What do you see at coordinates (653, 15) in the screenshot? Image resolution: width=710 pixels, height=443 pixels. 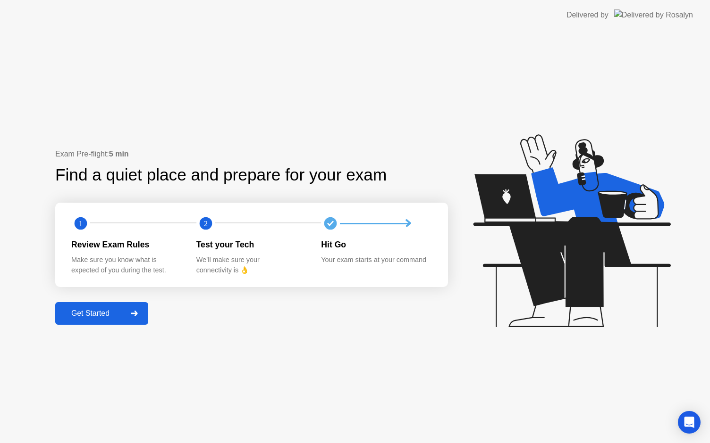 I see `img: Delivered by Rosalyn` at bounding box center [653, 15].